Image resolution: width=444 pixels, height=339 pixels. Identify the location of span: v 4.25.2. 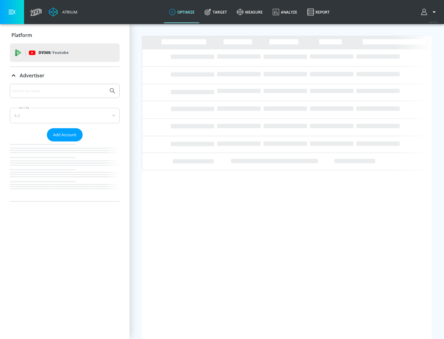
(434, 22).